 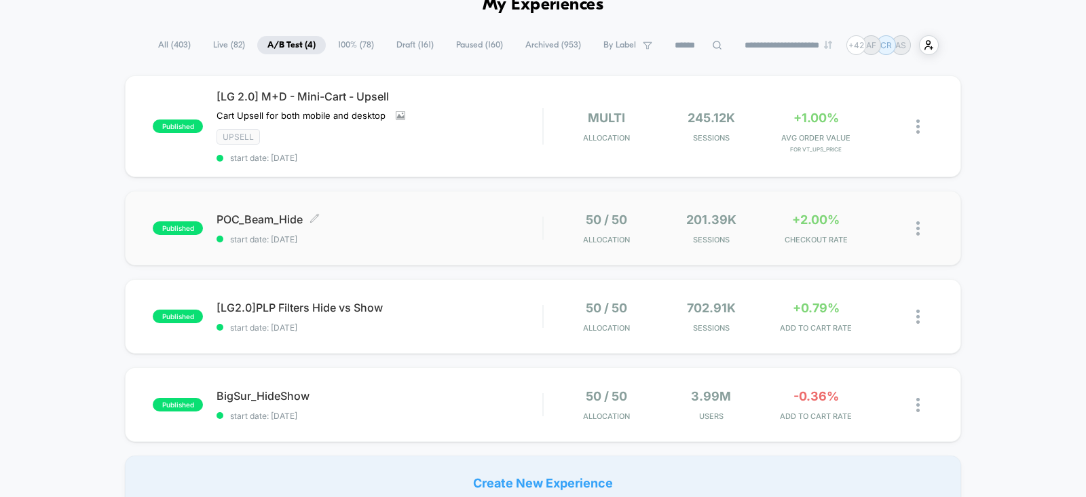 I want to click on p: AS, so click(x=900, y=45).